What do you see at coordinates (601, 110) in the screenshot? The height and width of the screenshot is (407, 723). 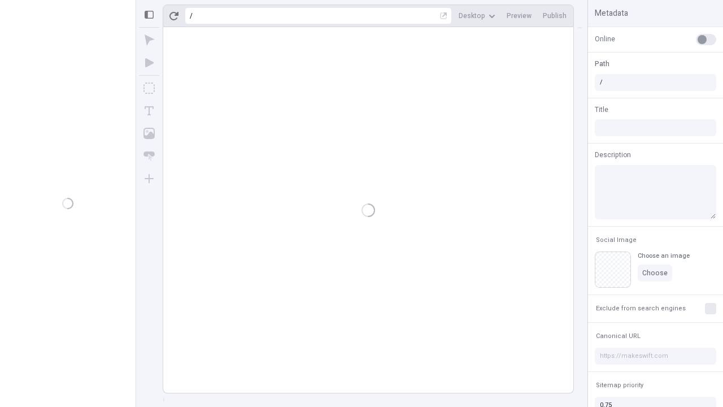 I see `span: Title` at bounding box center [601, 110].